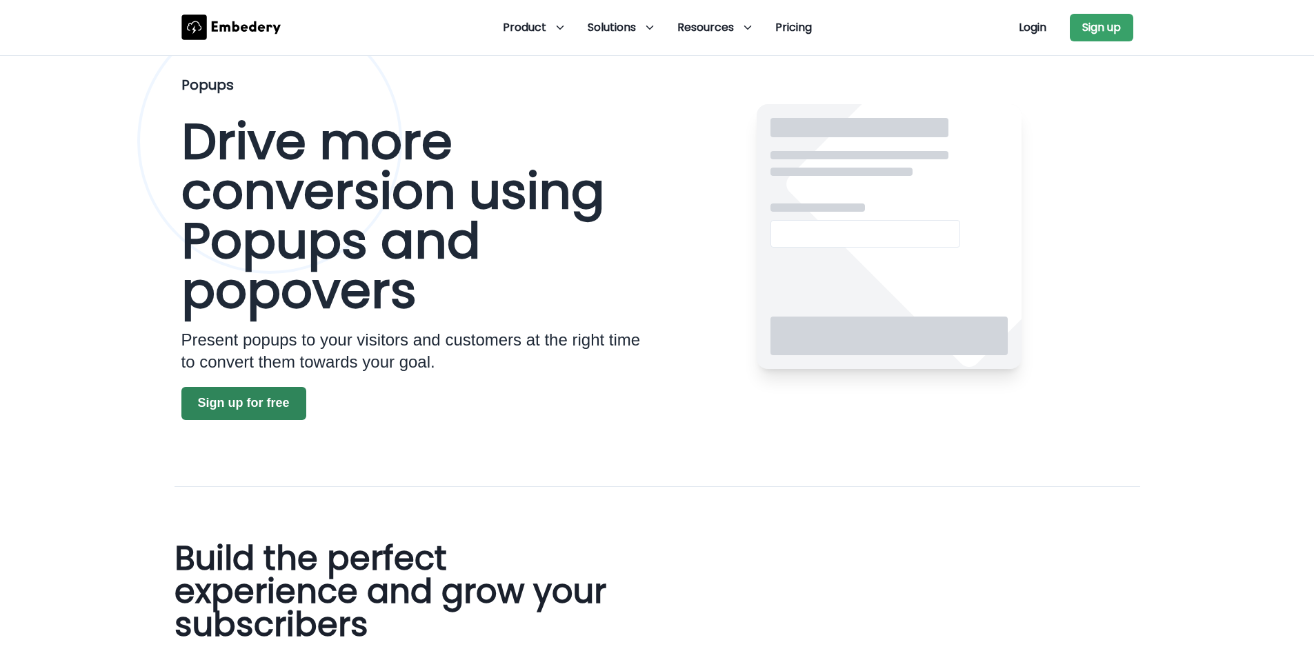 The image size is (1314, 660). I want to click on a: Login, so click(1033, 28).